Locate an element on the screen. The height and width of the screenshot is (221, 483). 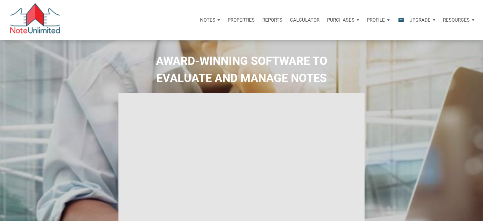
button: Profile is located at coordinates (378, 20).